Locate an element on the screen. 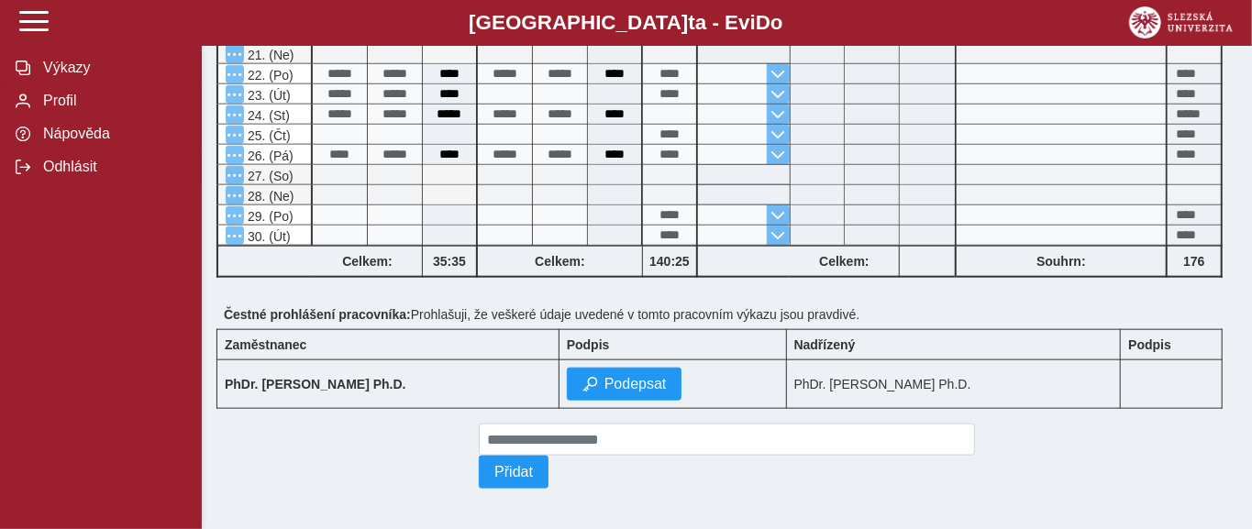 This screenshot has width=1252, height=529. span: 24. (St) is located at coordinates (267, 116).